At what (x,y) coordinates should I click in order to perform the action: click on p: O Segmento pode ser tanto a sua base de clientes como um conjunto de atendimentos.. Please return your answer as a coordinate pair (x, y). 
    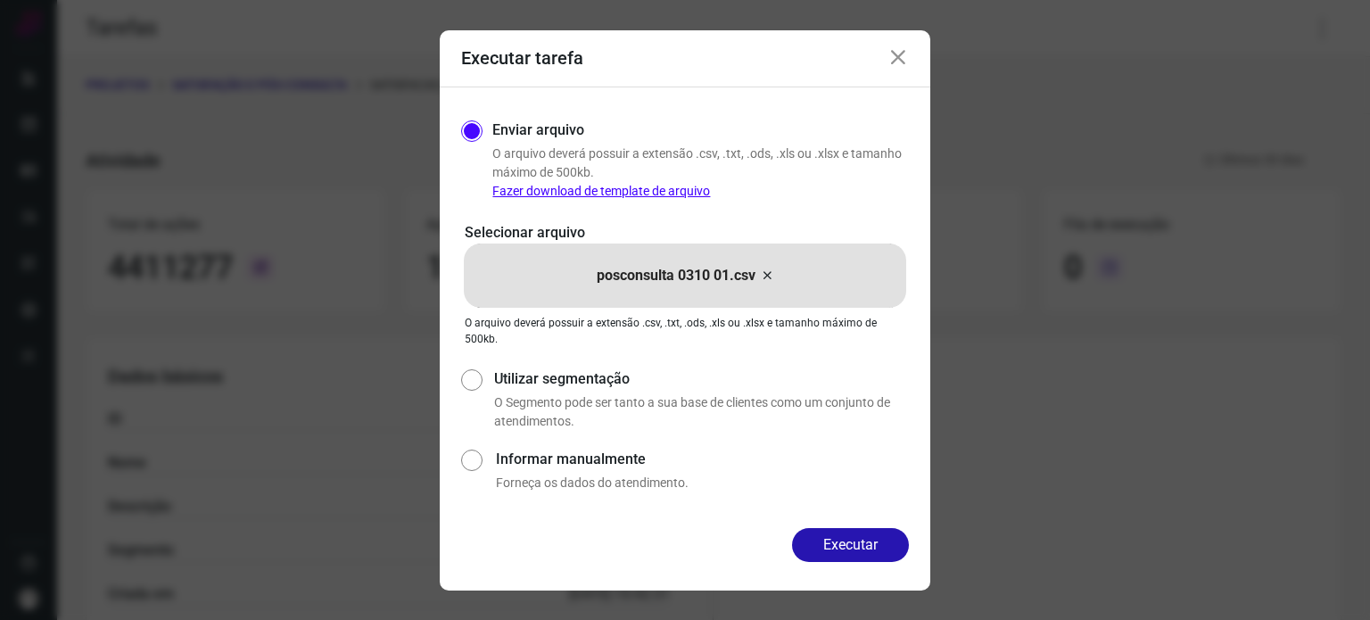
    Looking at the image, I should click on (701, 412).